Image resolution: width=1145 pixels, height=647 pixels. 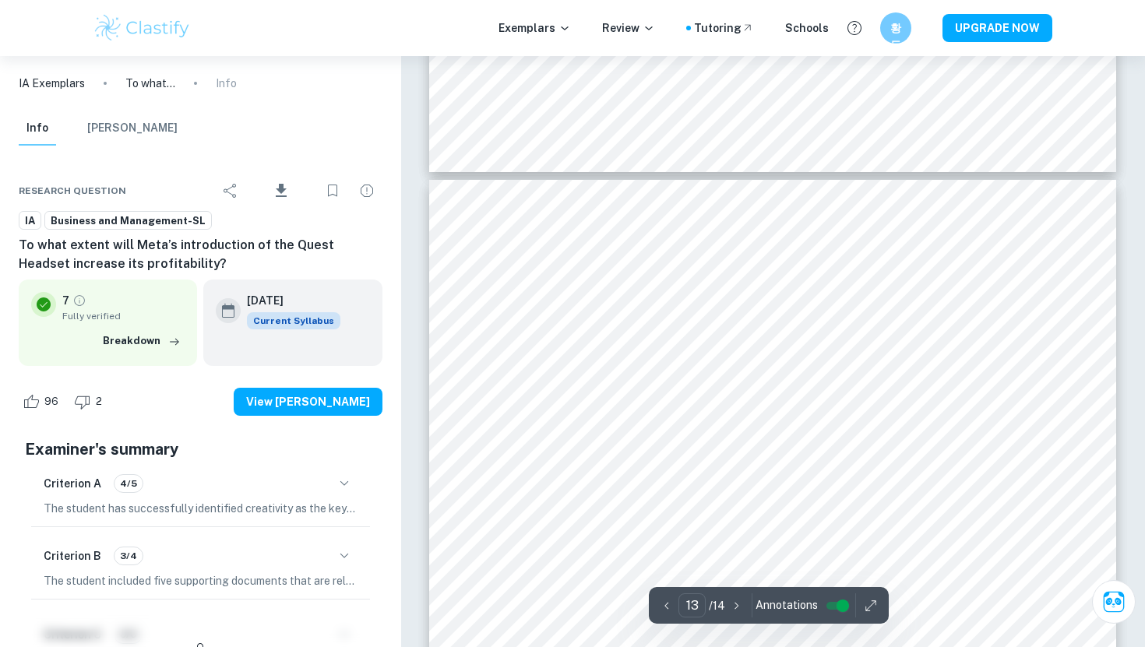 I want to click on div: Report issue, so click(x=367, y=191).